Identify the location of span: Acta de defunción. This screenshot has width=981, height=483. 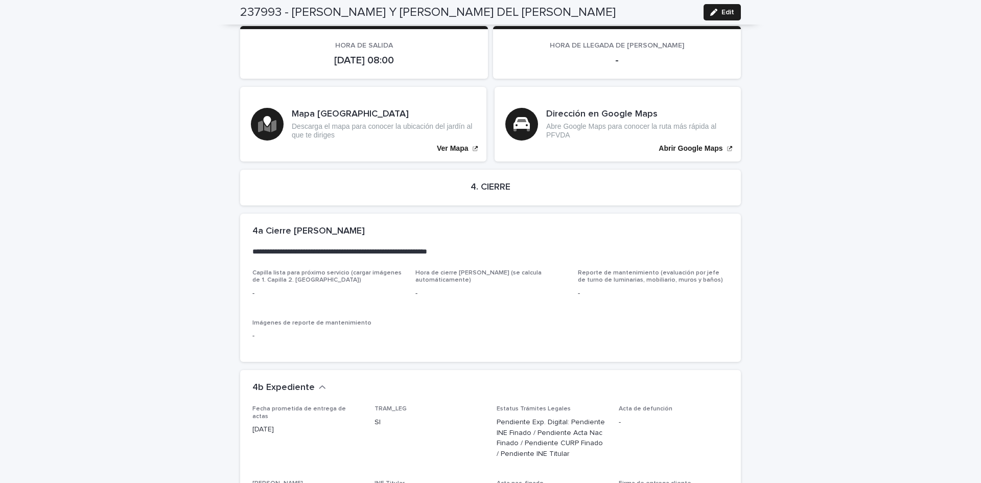
(645, 409).